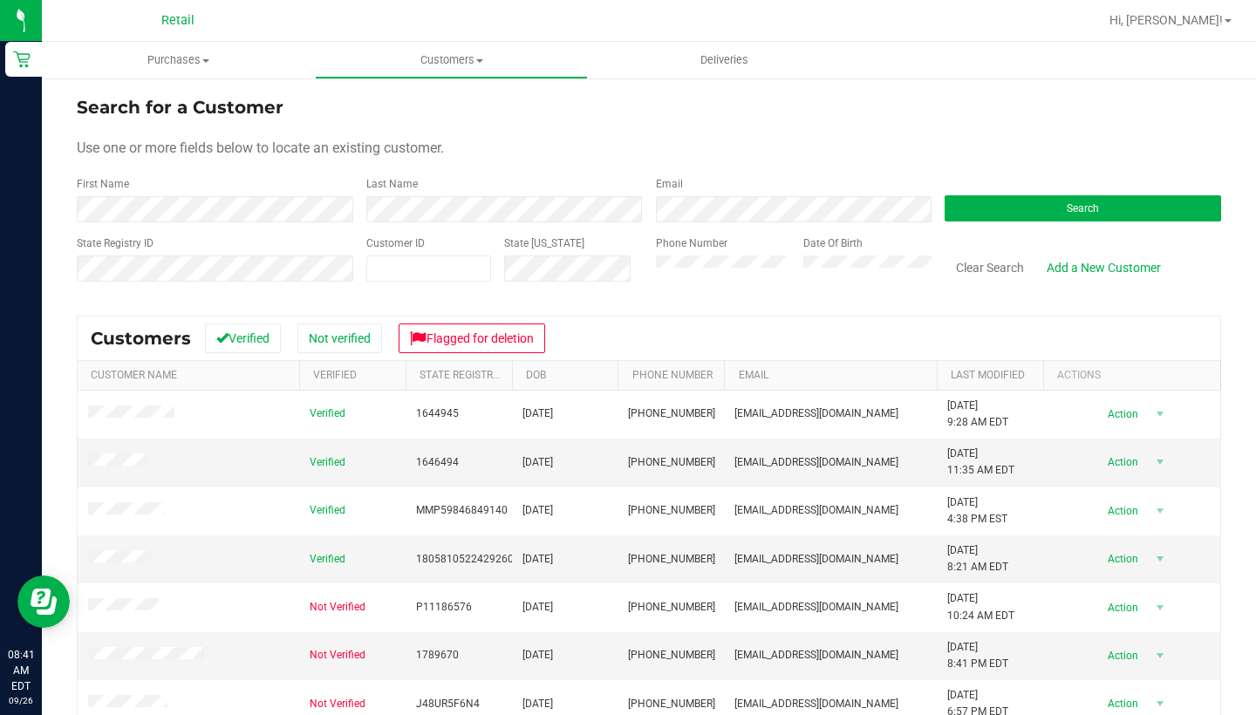 The image size is (1256, 715). Describe the element at coordinates (444, 607) in the screenshot. I see `span: P11186576` at that location.